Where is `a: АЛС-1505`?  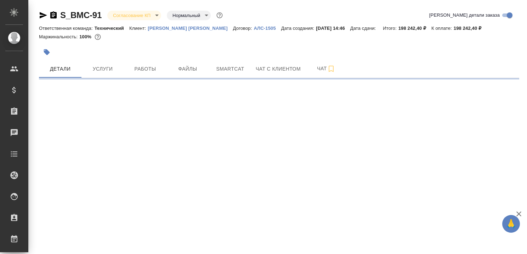
a: АЛС-1505 is located at coordinates (267, 28).